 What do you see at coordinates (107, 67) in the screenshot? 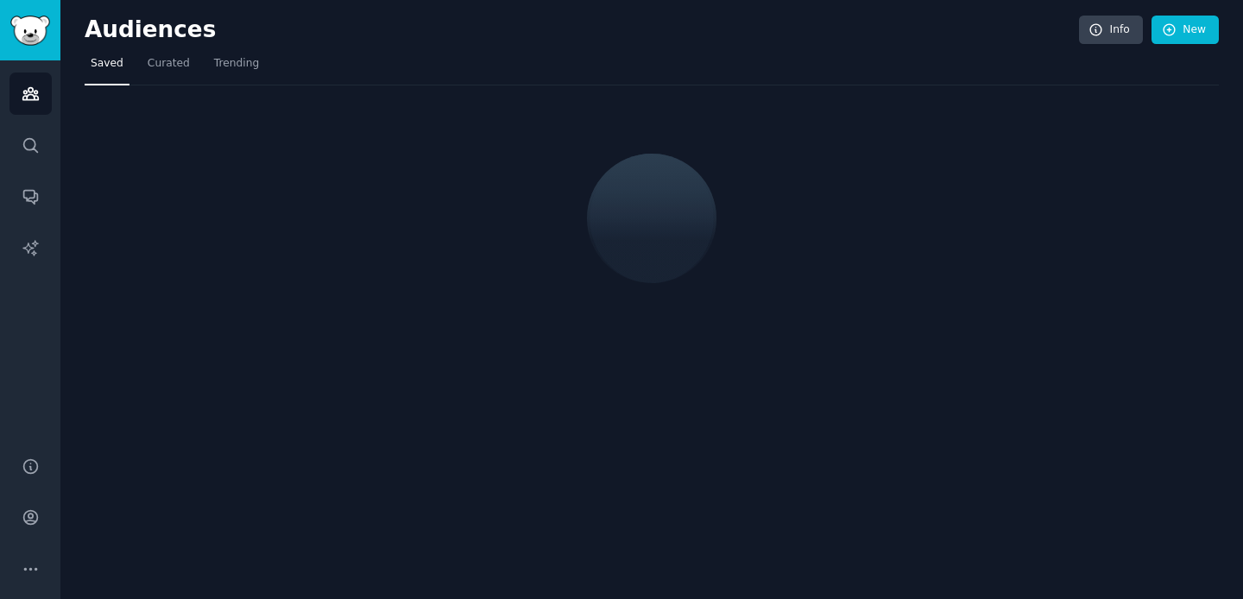
I see `a: Saved` at bounding box center [107, 67].